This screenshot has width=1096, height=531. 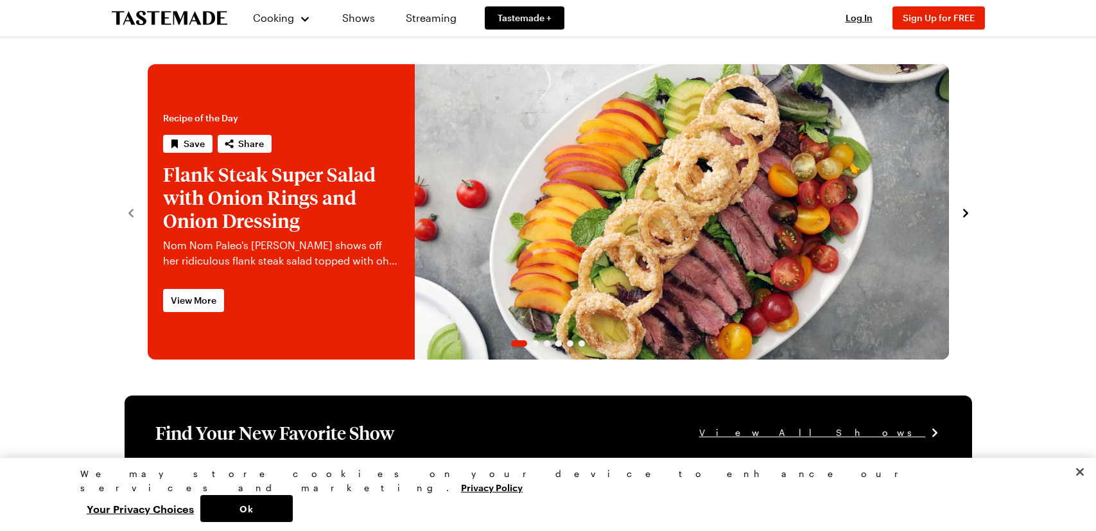 I want to click on button: navigate to previous item, so click(x=131, y=212).